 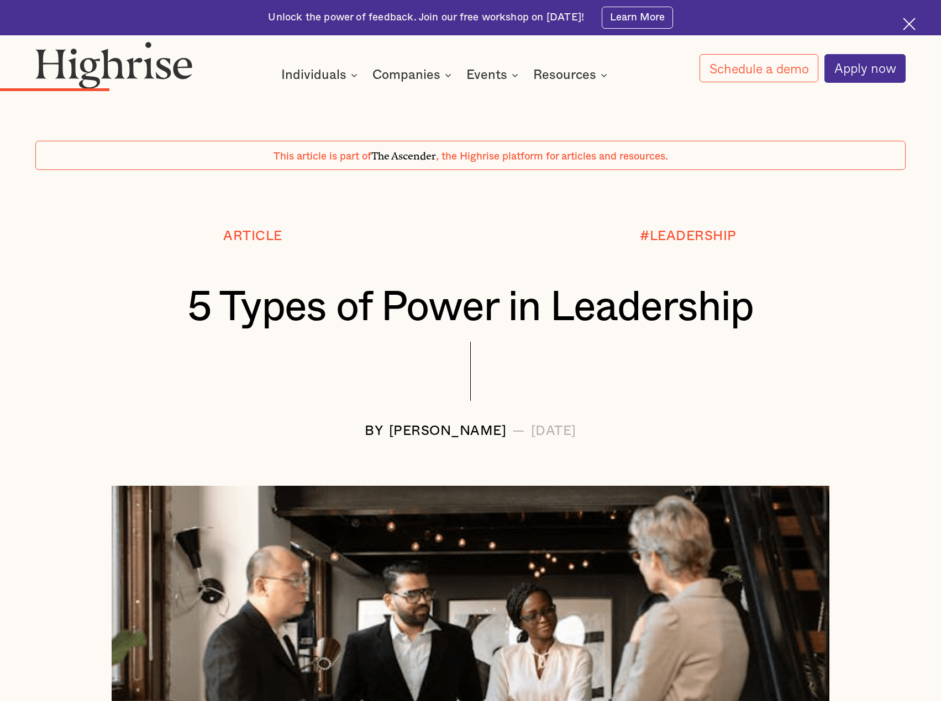 I want to click on div: BY, so click(x=373, y=431).